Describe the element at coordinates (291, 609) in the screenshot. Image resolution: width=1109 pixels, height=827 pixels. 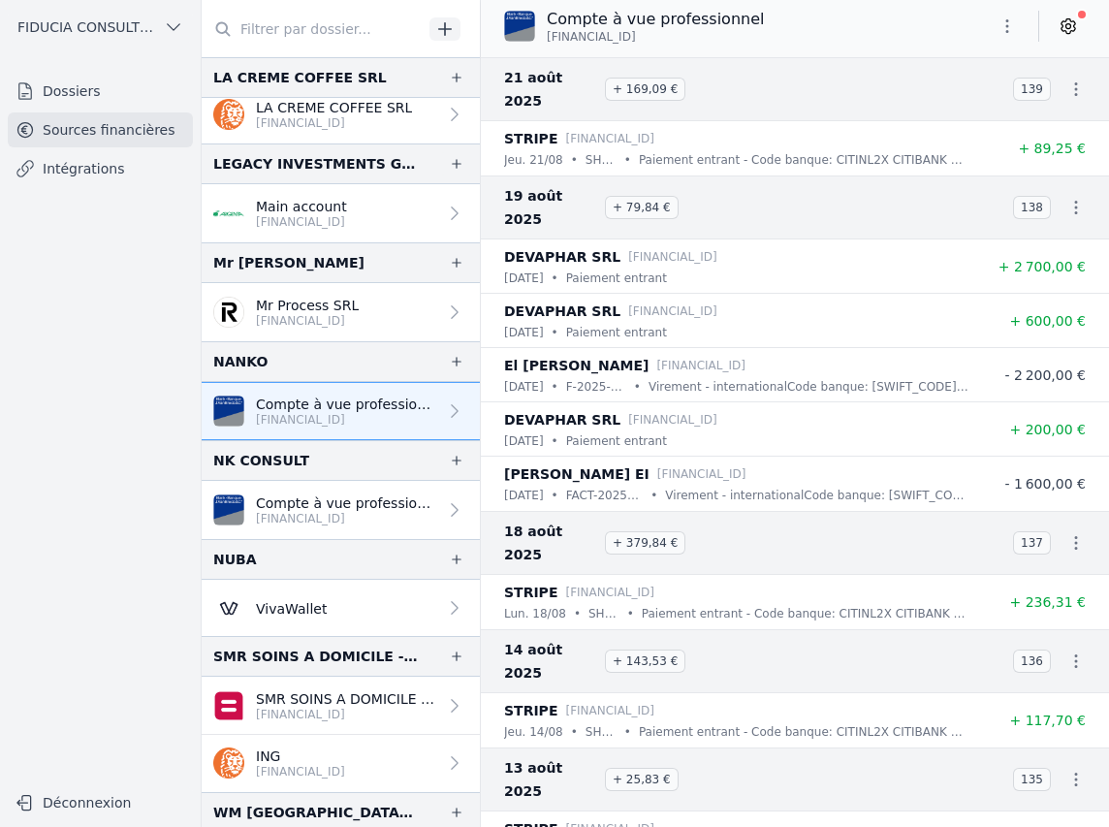
I see `p: VivaWallet` at that location.